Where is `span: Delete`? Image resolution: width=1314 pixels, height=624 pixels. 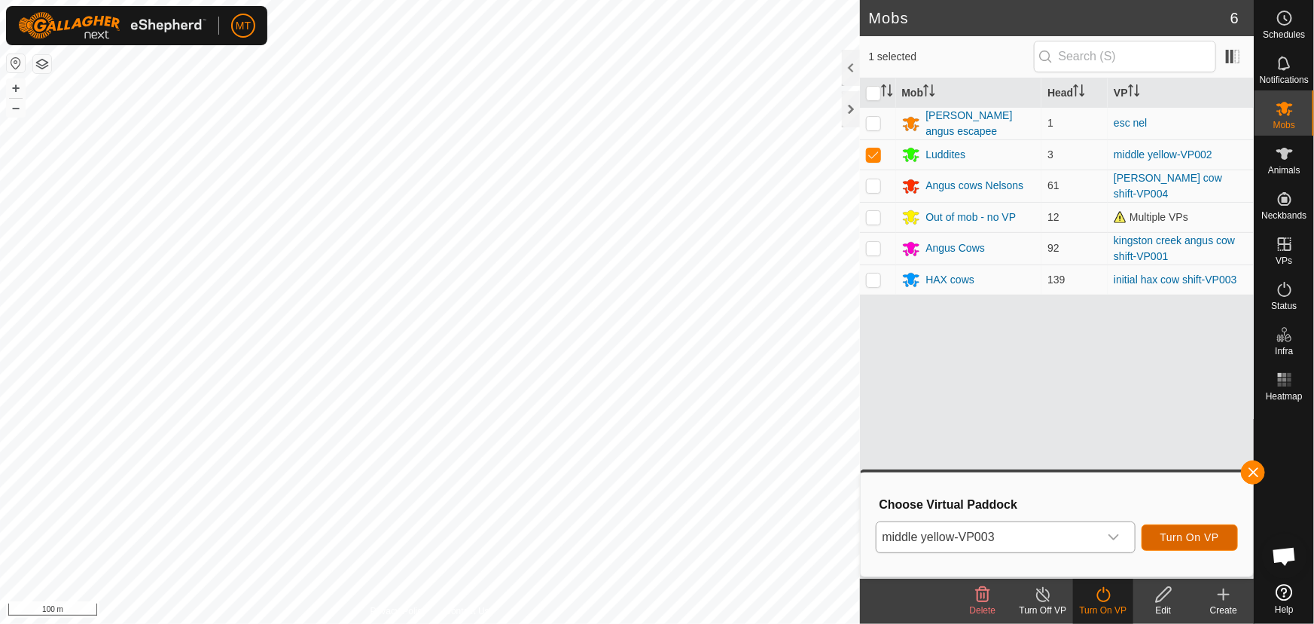 span: Delete is located at coordinates (983, 610).